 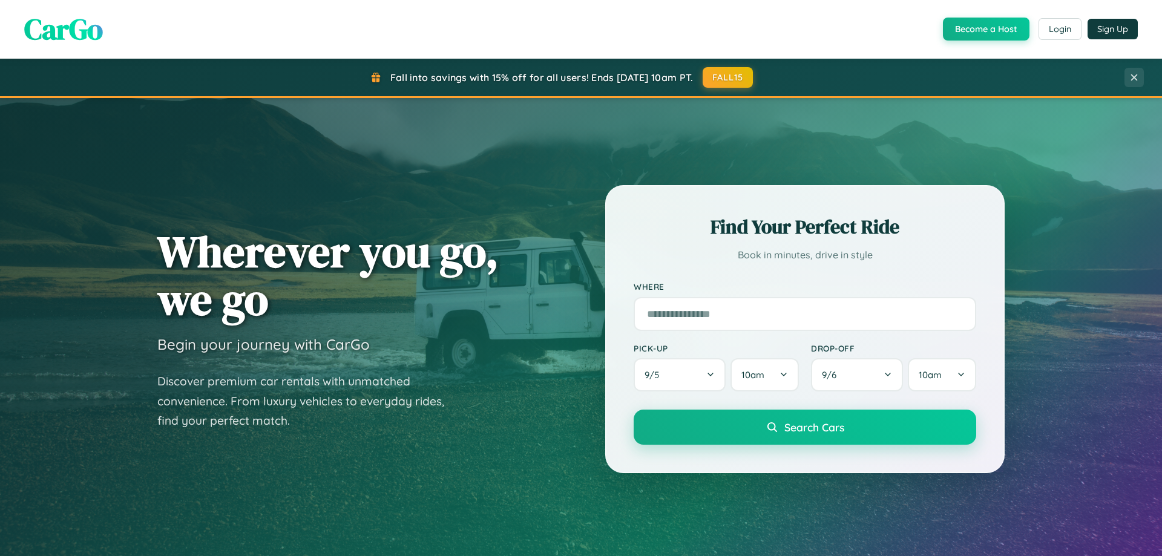 What do you see at coordinates (263, 344) in the screenshot?
I see `h3: Begin your journey with CarGo` at bounding box center [263, 344].